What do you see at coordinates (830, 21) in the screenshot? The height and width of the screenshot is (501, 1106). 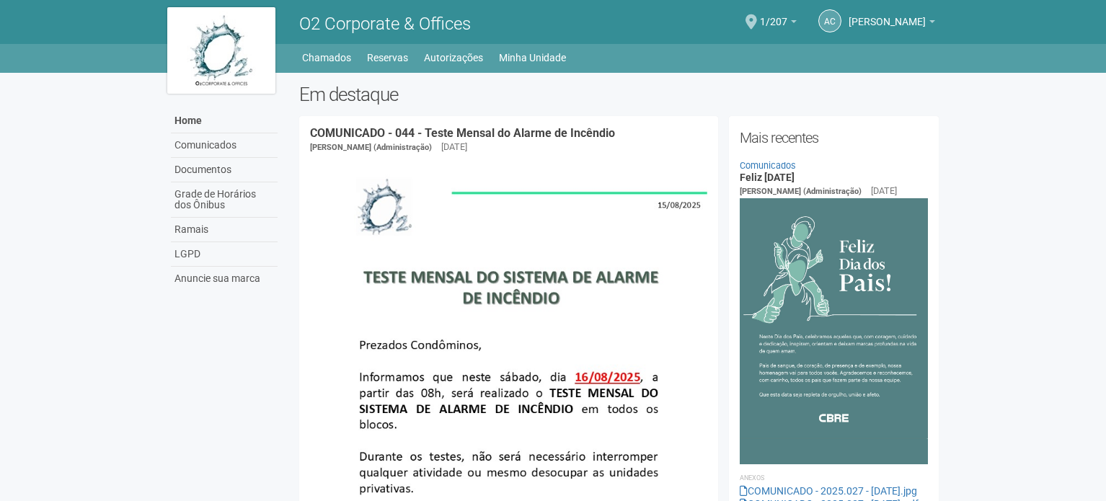 I see `a: AC` at bounding box center [830, 21].